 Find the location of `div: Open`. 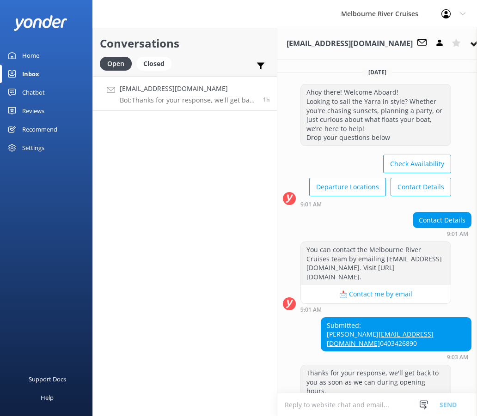

div: Open is located at coordinates (116, 64).